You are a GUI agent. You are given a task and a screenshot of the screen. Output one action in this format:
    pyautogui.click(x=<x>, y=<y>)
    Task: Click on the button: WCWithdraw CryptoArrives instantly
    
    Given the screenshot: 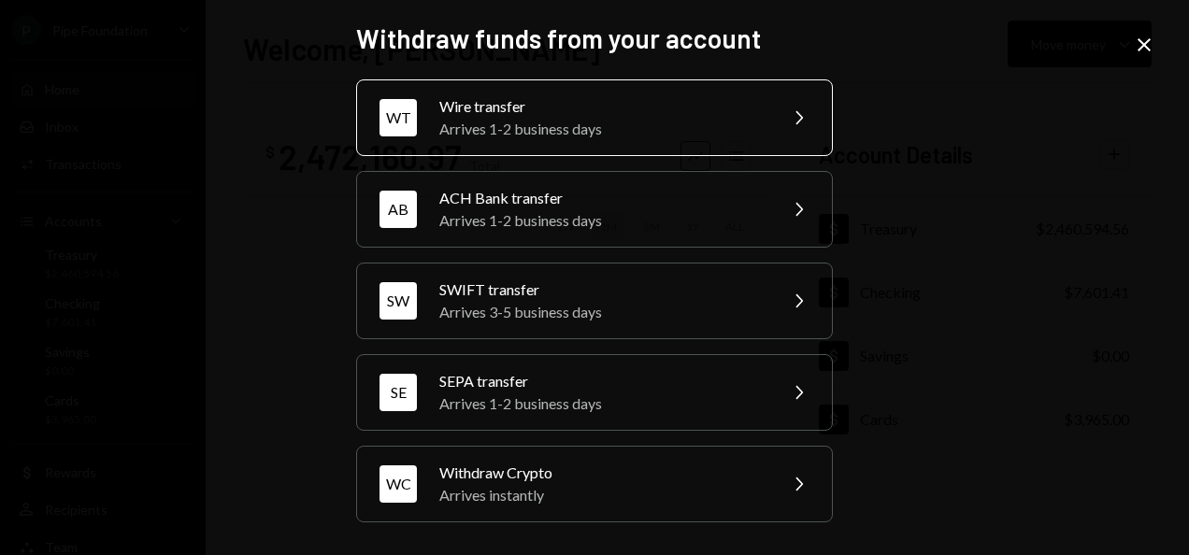 What is the action you would take?
    pyautogui.click(x=594, y=484)
    